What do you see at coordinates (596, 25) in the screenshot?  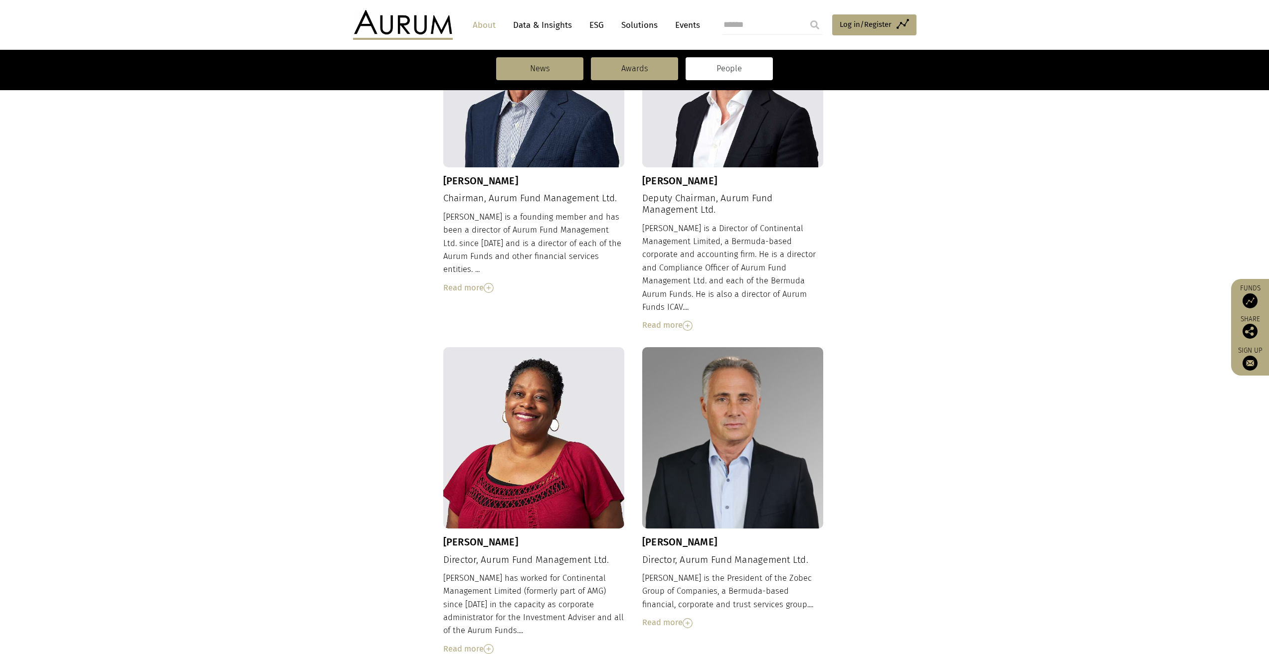 I see `a: ESG` at bounding box center [596, 25].